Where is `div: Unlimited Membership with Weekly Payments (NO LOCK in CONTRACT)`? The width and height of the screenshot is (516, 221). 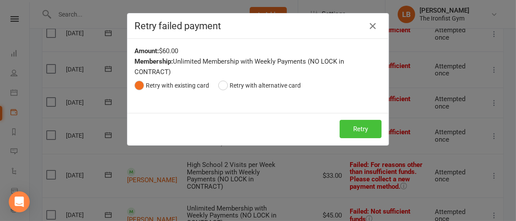
div: Unlimited Membership with Weekly Payments (NO LOCK in CONTRACT) is located at coordinates (258, 67).